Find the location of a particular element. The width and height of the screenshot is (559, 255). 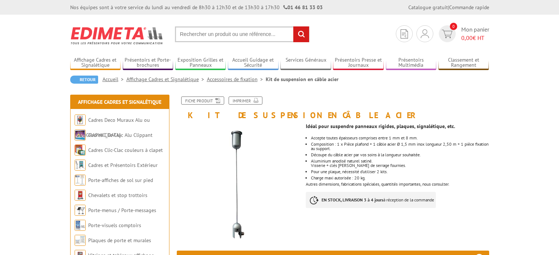

img: Porte-affiches de sol sur pied is located at coordinates (80, 180).